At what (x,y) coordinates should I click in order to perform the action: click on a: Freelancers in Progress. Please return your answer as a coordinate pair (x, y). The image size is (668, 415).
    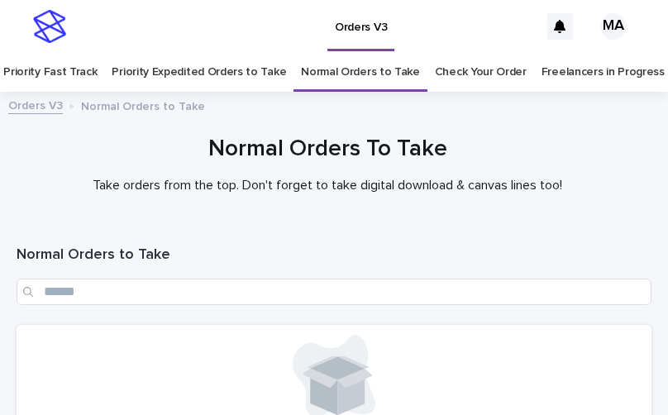
    Looking at the image, I should click on (602, 72).